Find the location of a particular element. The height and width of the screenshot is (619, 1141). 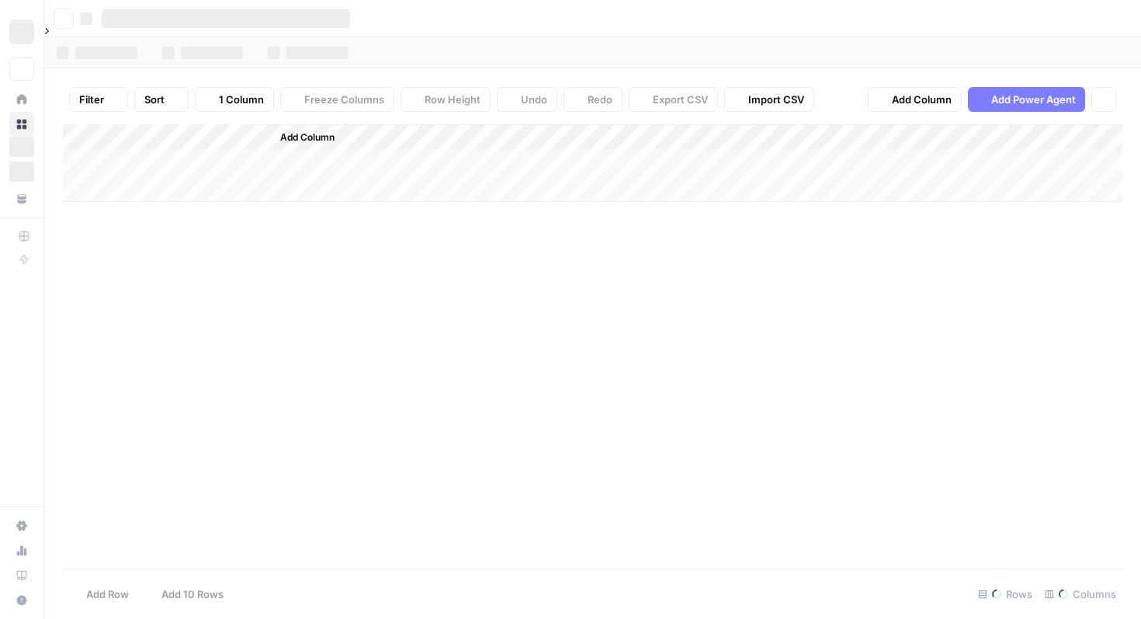

span: 1 Column is located at coordinates (241, 99).